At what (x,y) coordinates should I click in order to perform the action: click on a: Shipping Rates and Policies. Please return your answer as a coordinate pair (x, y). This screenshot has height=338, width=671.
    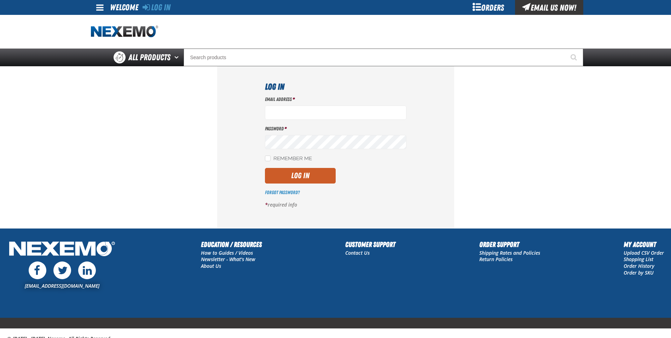
    Looking at the image, I should click on (510, 252).